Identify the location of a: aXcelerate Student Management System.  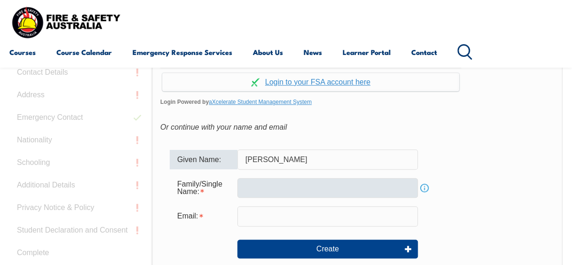
(260, 102).